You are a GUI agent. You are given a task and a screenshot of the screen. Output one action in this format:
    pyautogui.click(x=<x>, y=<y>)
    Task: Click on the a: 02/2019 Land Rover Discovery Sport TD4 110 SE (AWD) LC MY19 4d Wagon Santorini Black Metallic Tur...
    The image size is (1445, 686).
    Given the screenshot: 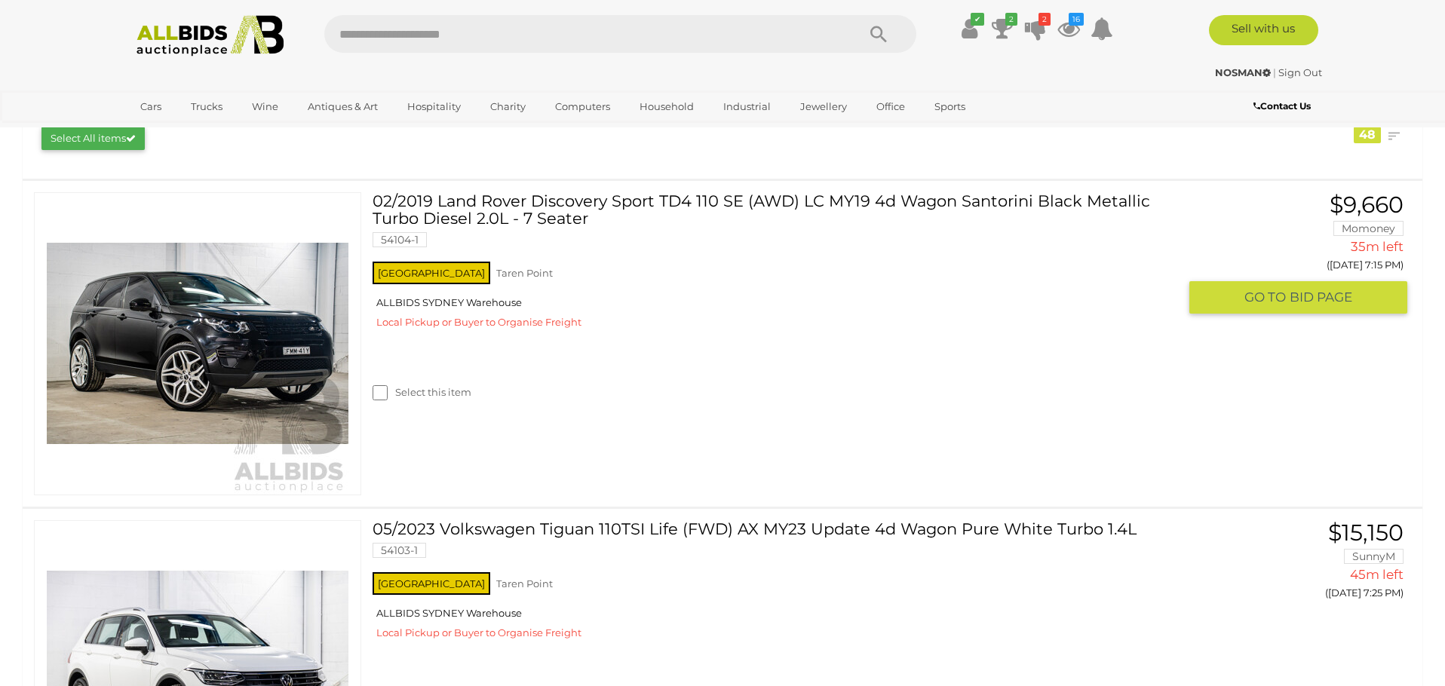 What is the action you would take?
    pyautogui.click(x=781, y=225)
    